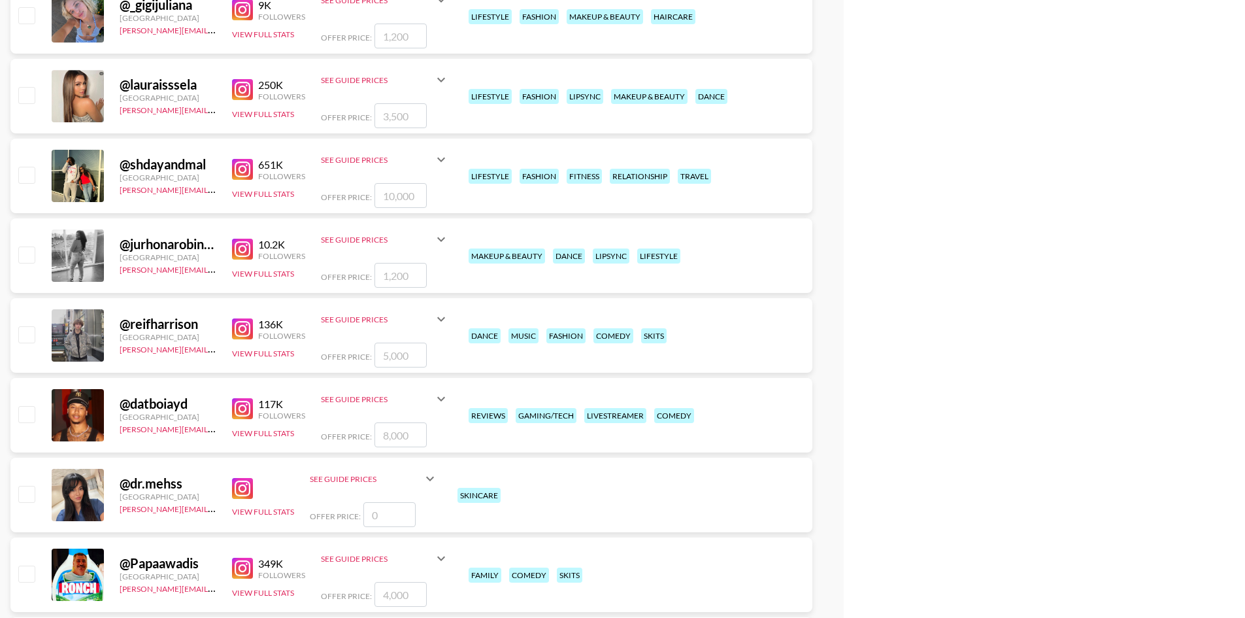  Describe the element at coordinates (640, 176) in the screenshot. I see `div: relationship` at that location.